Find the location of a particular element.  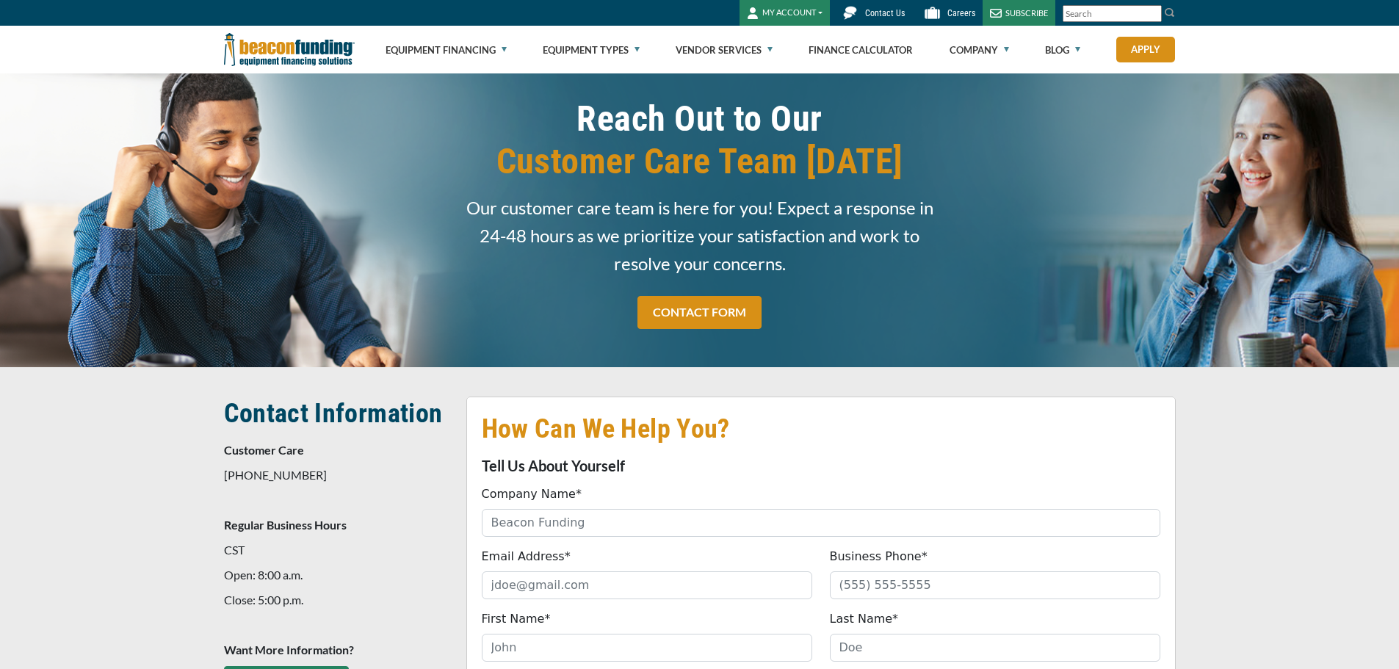

a: Blog is located at coordinates (1063, 50).